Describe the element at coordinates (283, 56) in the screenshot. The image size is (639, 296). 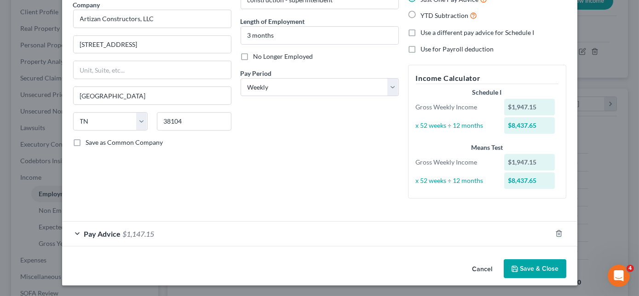
I see `span: No Longer Employed` at that location.